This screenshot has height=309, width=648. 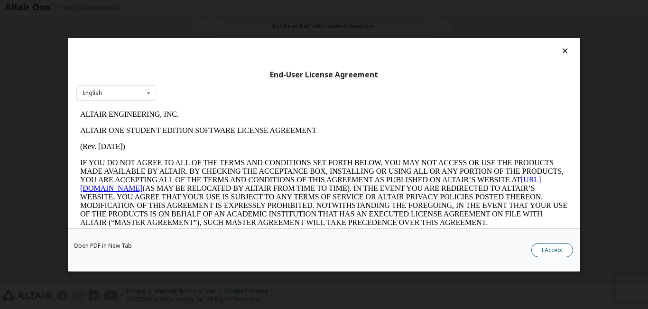 I want to click on a: Open PDF in New Tab, so click(x=102, y=245).